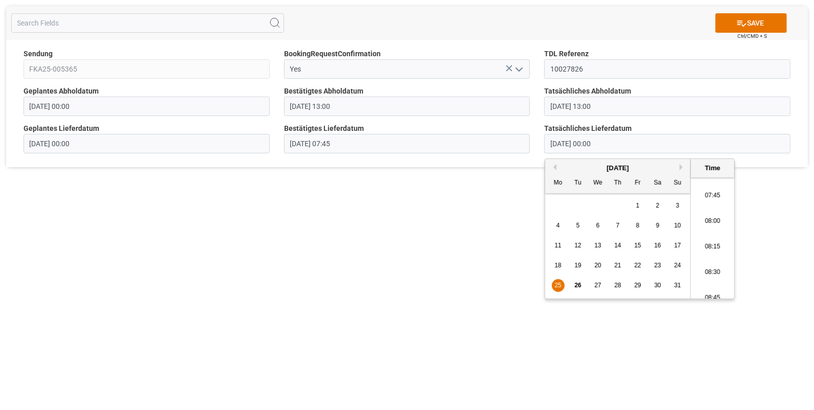  I want to click on span: 29, so click(637, 285).